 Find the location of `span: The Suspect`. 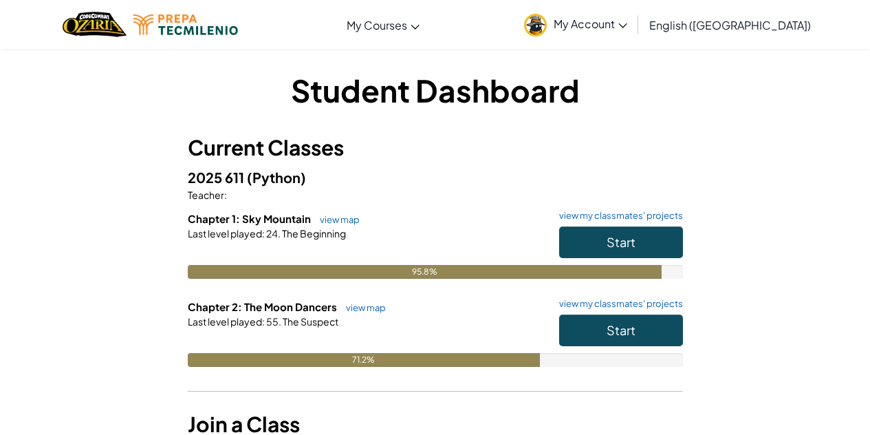

span: The Suspect is located at coordinates (309, 321).